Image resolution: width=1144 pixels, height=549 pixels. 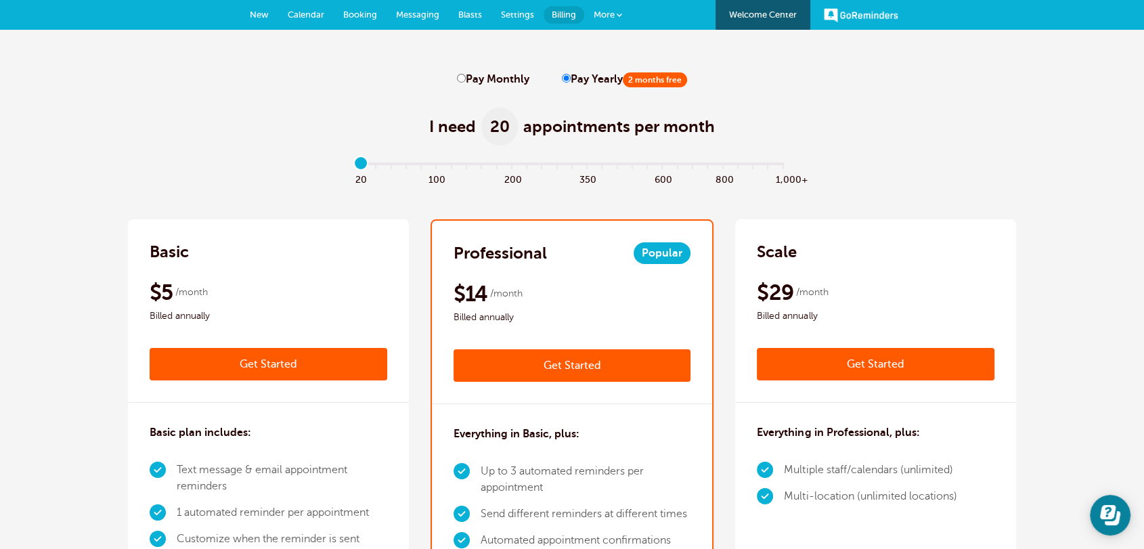 I want to click on span: appointments per month, so click(x=619, y=127).